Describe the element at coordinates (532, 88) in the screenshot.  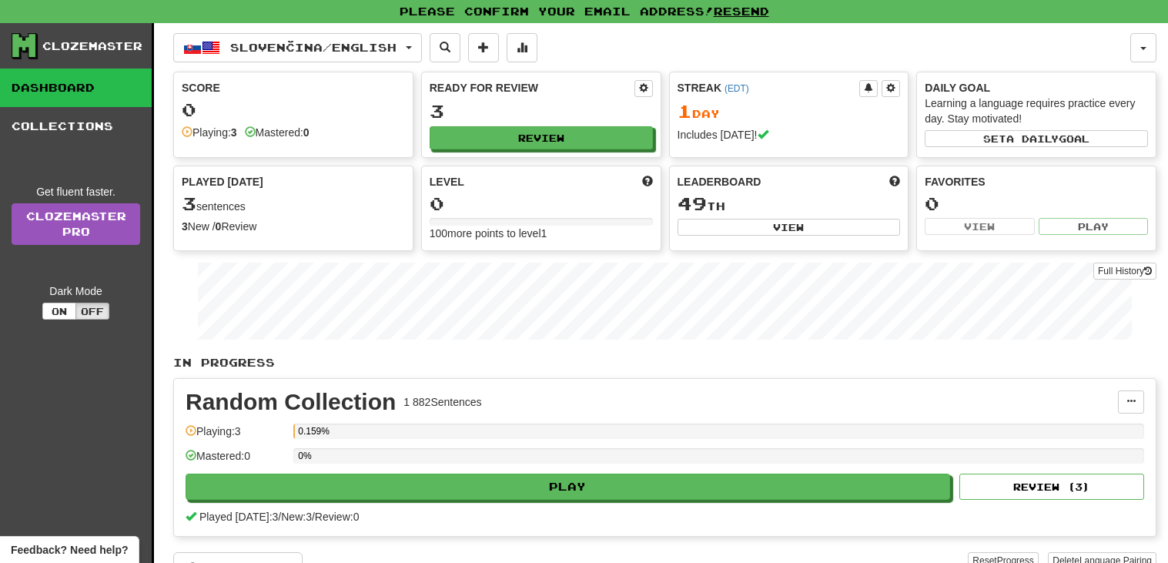
I see `div: Ready for Review` at that location.